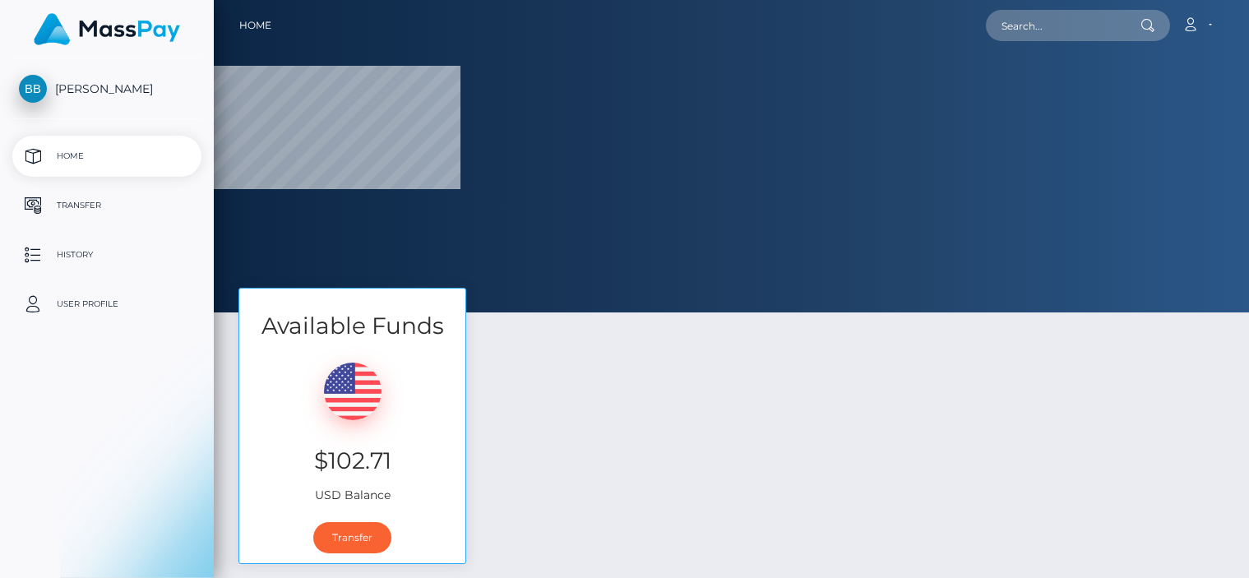 Image resolution: width=1249 pixels, height=578 pixels. What do you see at coordinates (352, 326) in the screenshot?
I see `h3: Available Funds` at bounding box center [352, 326].